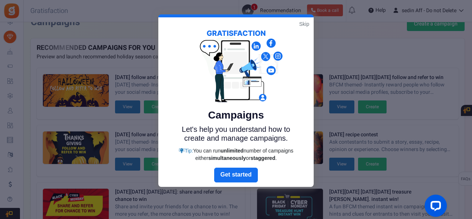 The height and width of the screenshot is (219, 472). What do you see at coordinates (236, 115) in the screenshot?
I see `h5: Campaigns` at bounding box center [236, 115].